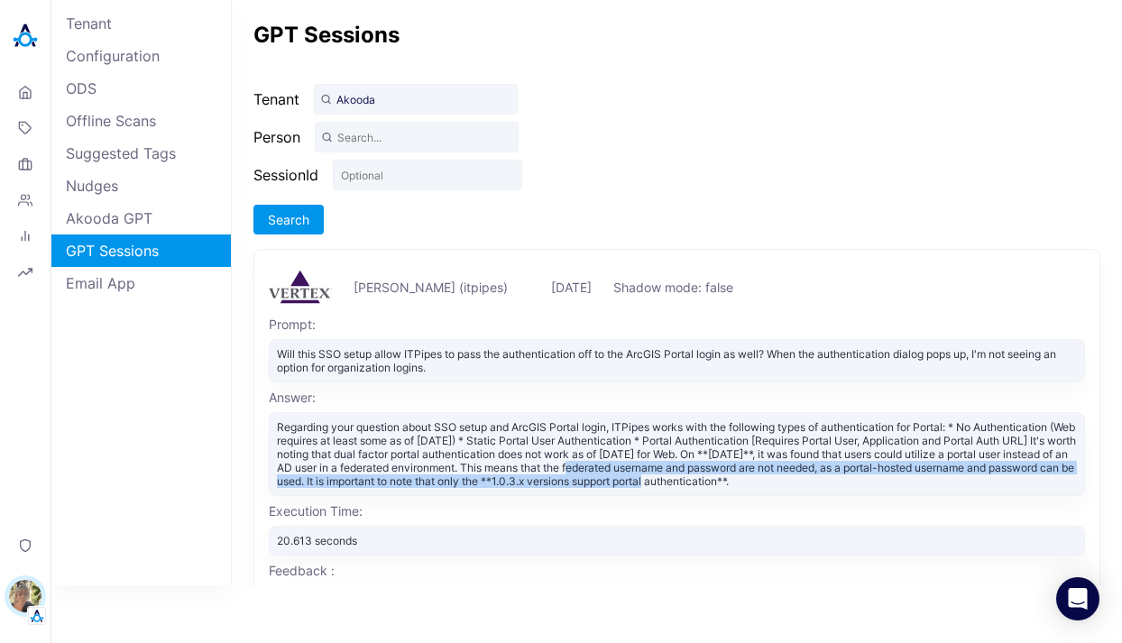 The height and width of the screenshot is (643, 1122). What do you see at coordinates (677, 361) in the screenshot?
I see `div: Will this SSO setup allow ITPipes to pass the authentication off to the ArcGIS Portal login as we...` at bounding box center [677, 361].